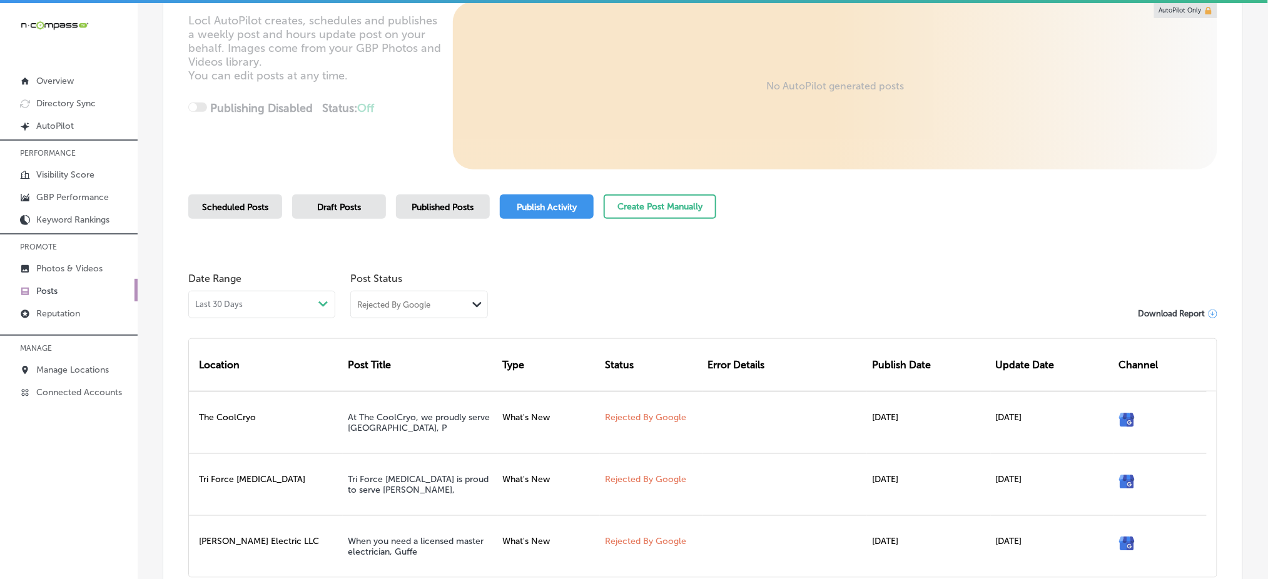 The height and width of the screenshot is (579, 1268). What do you see at coordinates (66, 103) in the screenshot?
I see `p: Directory Sync` at bounding box center [66, 103].